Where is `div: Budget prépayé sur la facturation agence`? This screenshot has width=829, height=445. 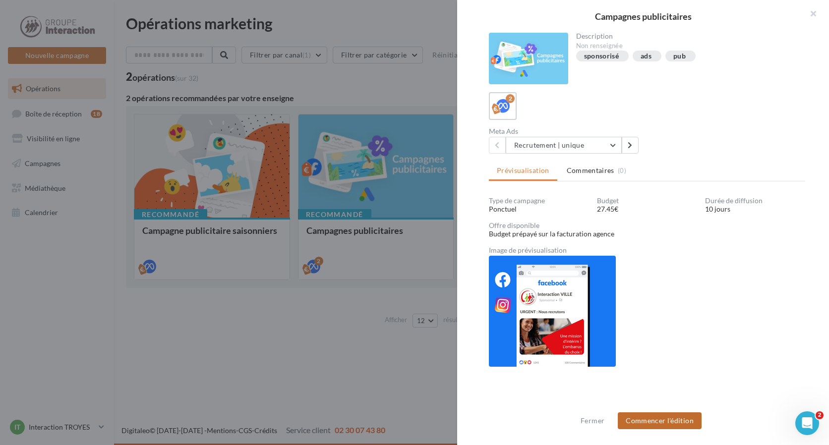
div: Budget prépayé sur la facturation agence is located at coordinates (647, 234).